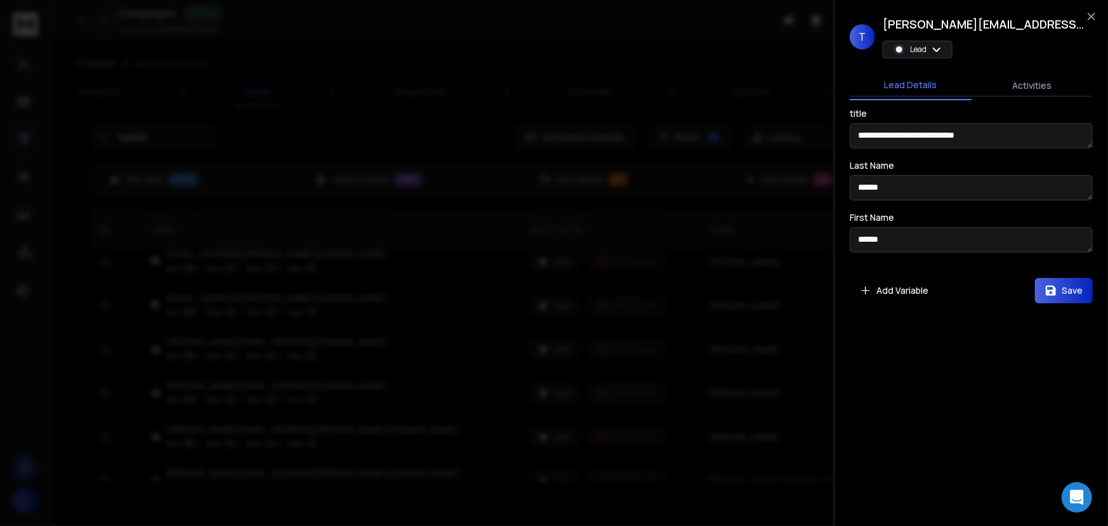 This screenshot has height=526, width=1108. I want to click on div: Open Intercom Messenger, so click(1077, 498).